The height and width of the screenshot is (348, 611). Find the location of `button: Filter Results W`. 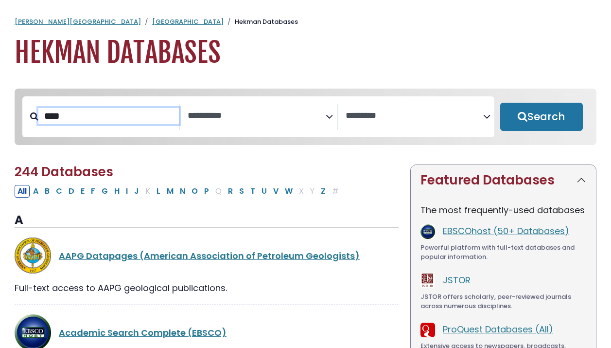

button: Filter Results W is located at coordinates (289, 191).